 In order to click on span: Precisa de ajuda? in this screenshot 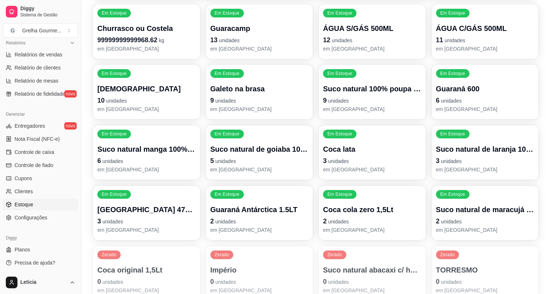, I will do `click(35, 262)`.